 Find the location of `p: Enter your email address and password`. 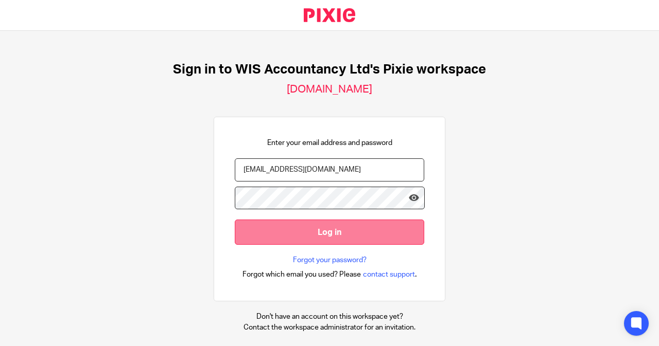

p: Enter your email address and password is located at coordinates (329, 143).